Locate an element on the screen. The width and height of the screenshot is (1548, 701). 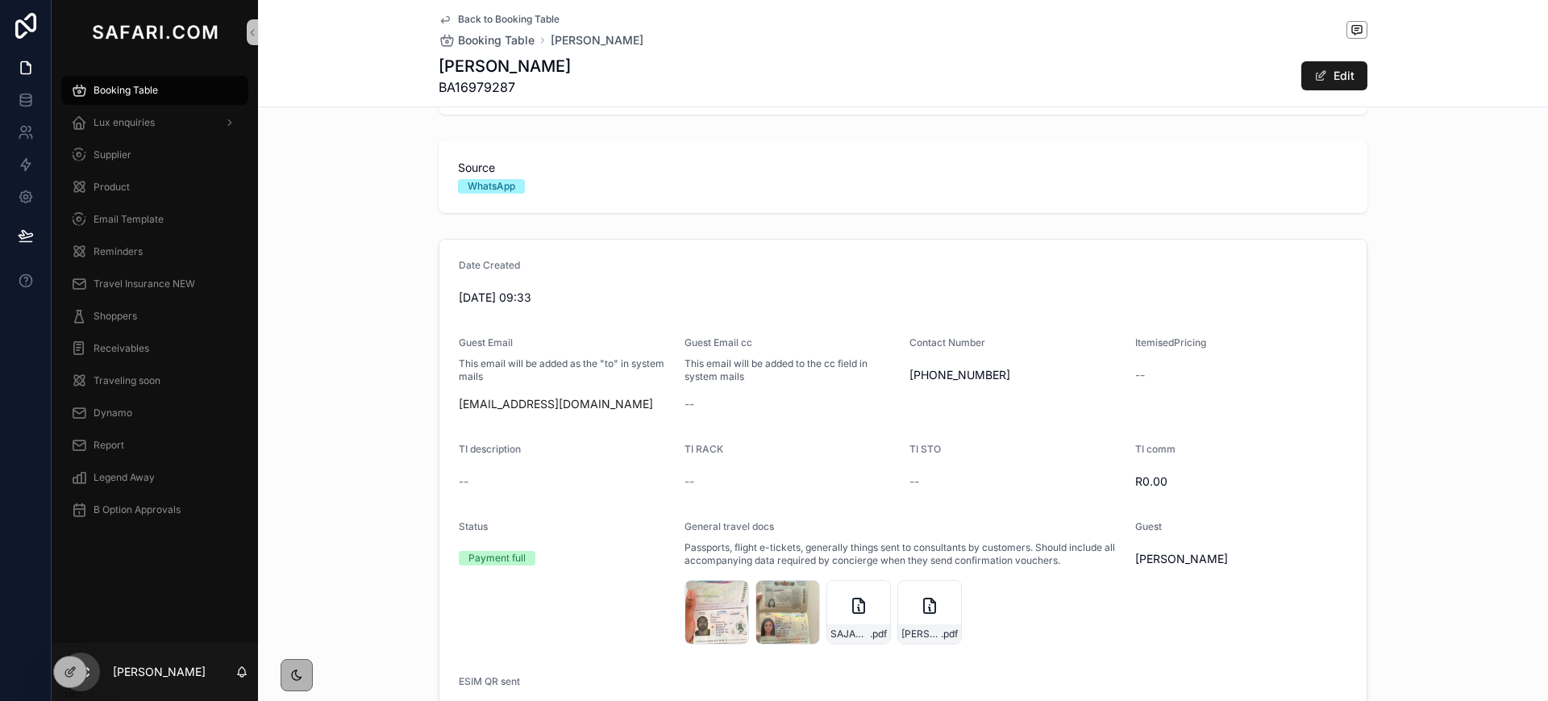
span: BA16979287 is located at coordinates (505, 87).